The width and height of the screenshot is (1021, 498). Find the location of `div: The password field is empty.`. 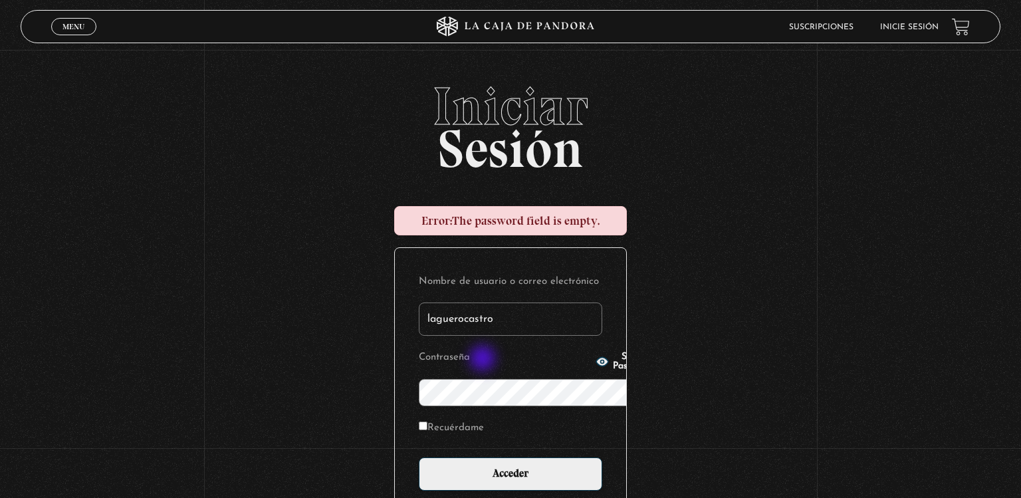

div: The password field is empty. is located at coordinates (511, 221).